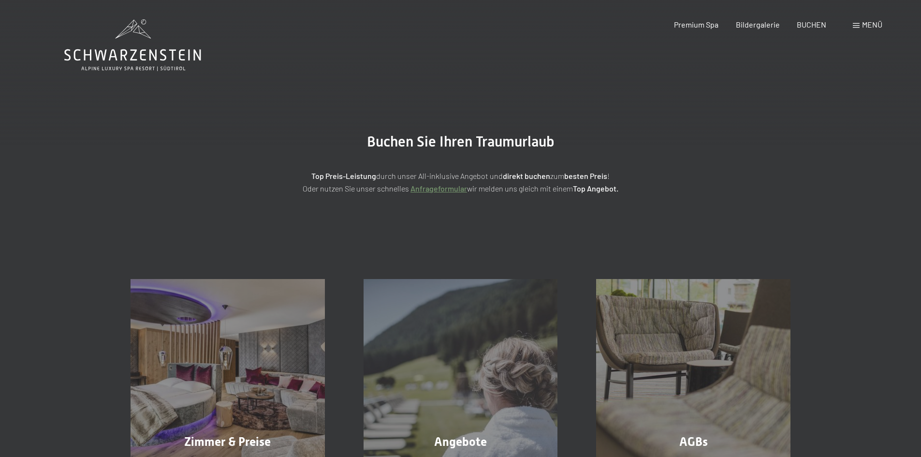 Image resolution: width=921 pixels, height=457 pixels. I want to click on span: AGBs, so click(693, 441).